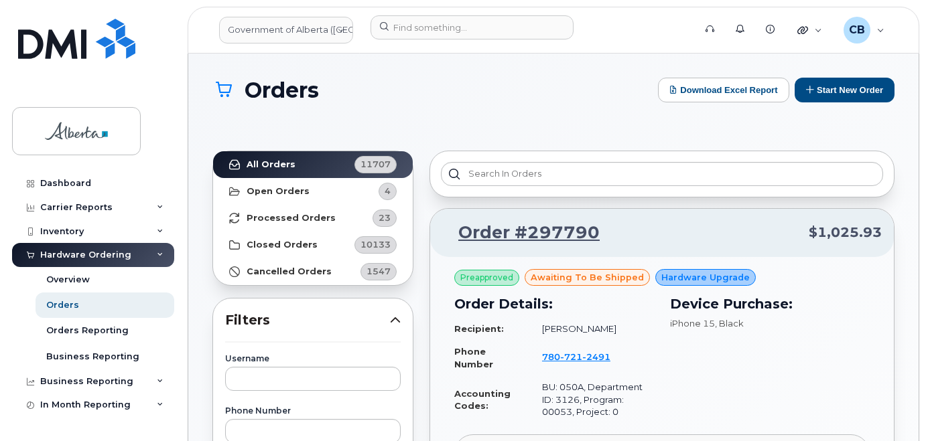  Describe the element at coordinates (281, 90) in the screenshot. I see `span: Orders` at that location.